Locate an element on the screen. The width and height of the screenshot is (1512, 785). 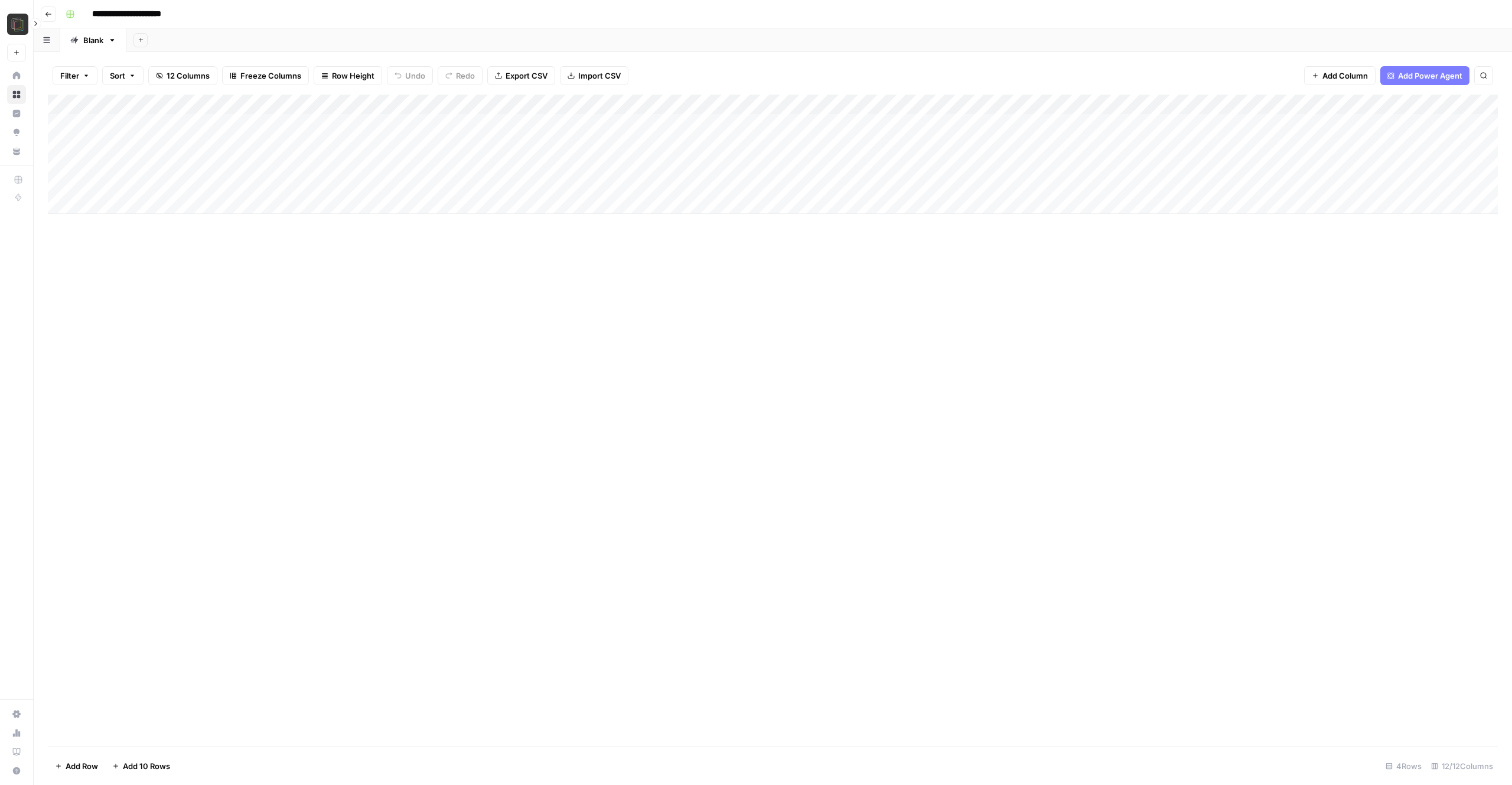
button: Add Column is located at coordinates (1340, 76).